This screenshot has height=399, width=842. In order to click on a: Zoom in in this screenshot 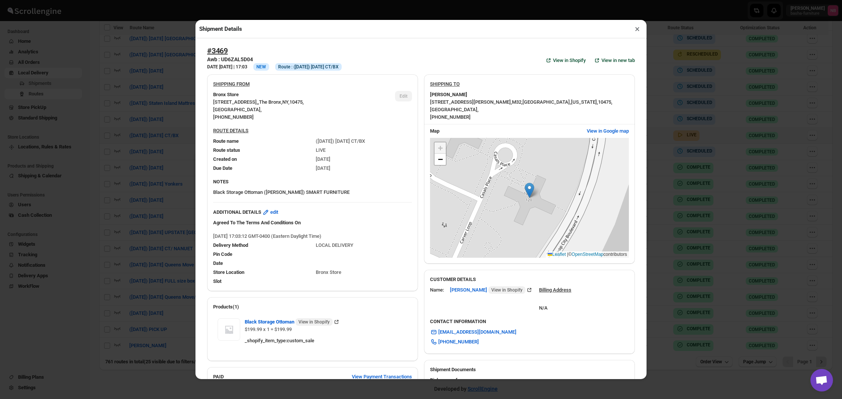, I will do `click(440, 148)`.